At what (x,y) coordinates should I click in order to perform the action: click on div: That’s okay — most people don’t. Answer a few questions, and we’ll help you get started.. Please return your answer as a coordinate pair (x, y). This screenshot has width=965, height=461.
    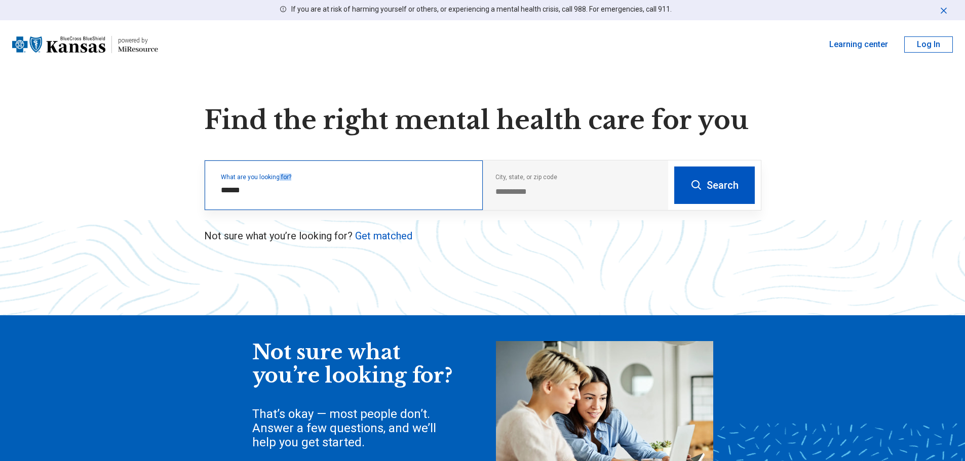
    Looking at the image, I should click on (354, 429).